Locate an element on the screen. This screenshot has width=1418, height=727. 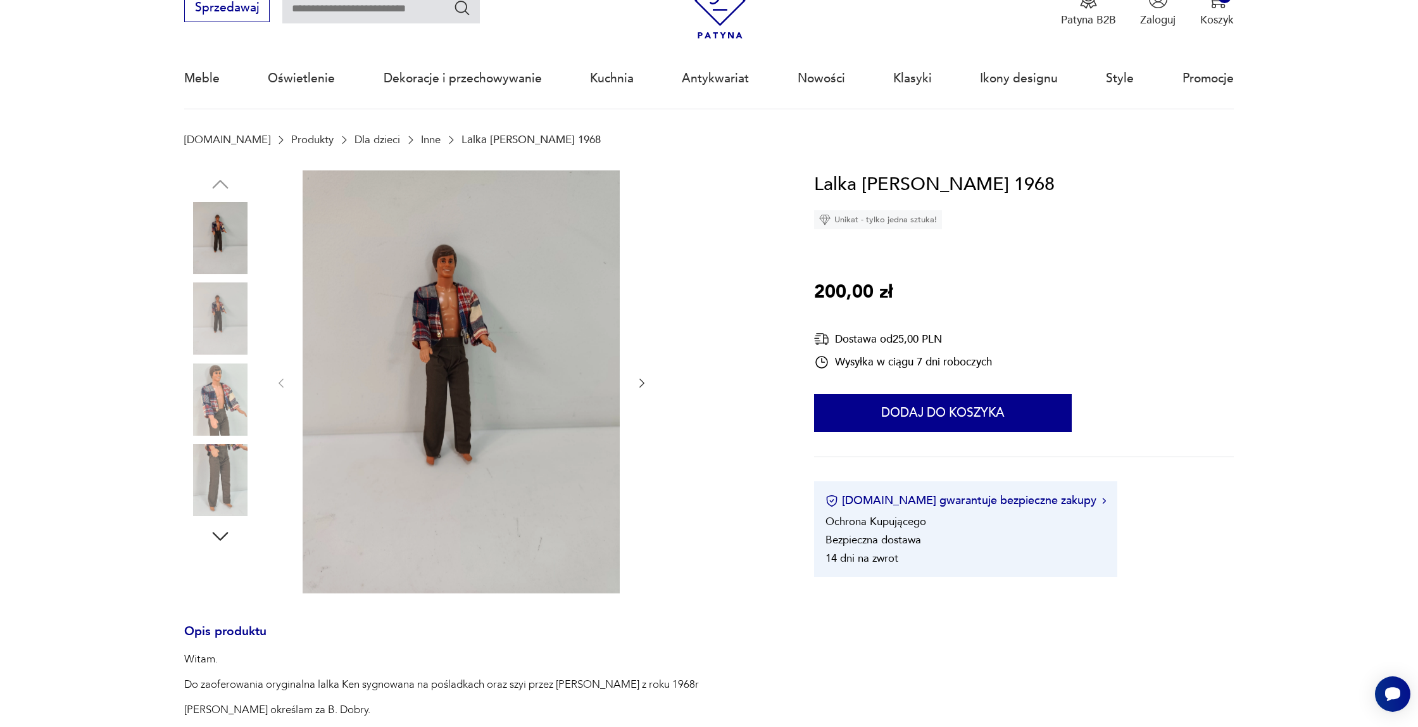
a: Inne is located at coordinates (430, 139).